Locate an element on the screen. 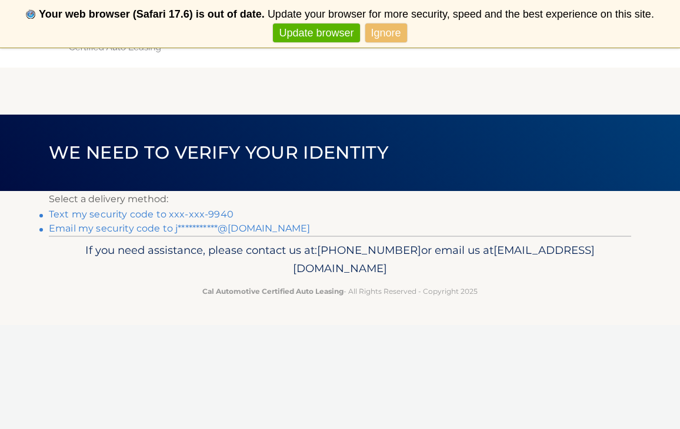 Image resolution: width=680 pixels, height=429 pixels. a: Update browser is located at coordinates (316, 33).